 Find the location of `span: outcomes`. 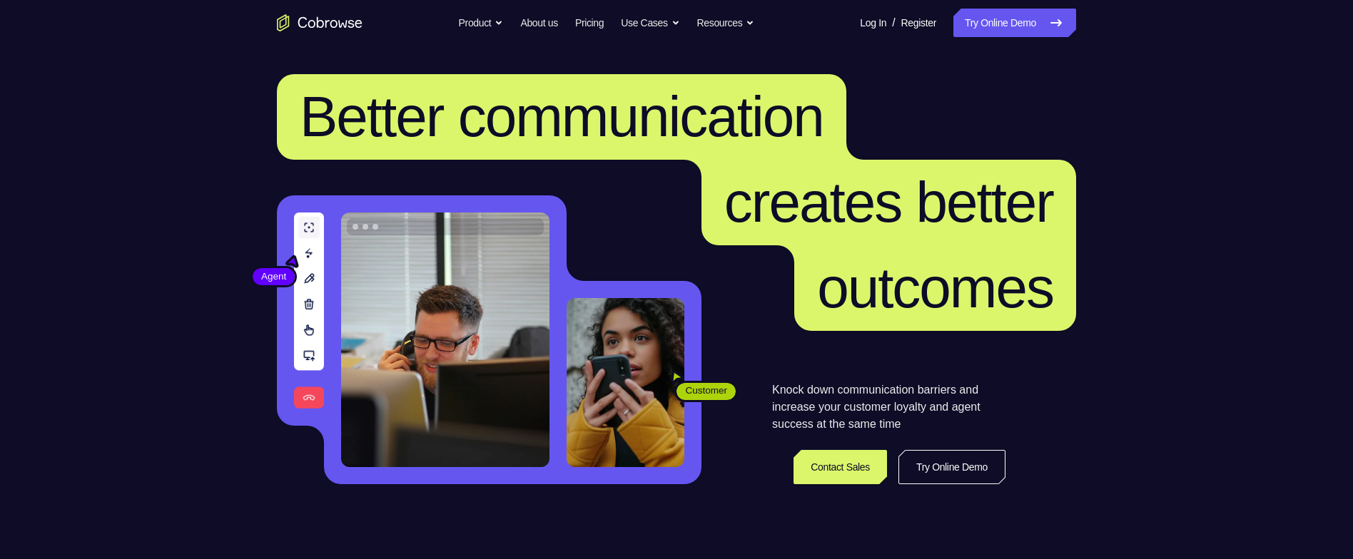

span: outcomes is located at coordinates (935, 288).